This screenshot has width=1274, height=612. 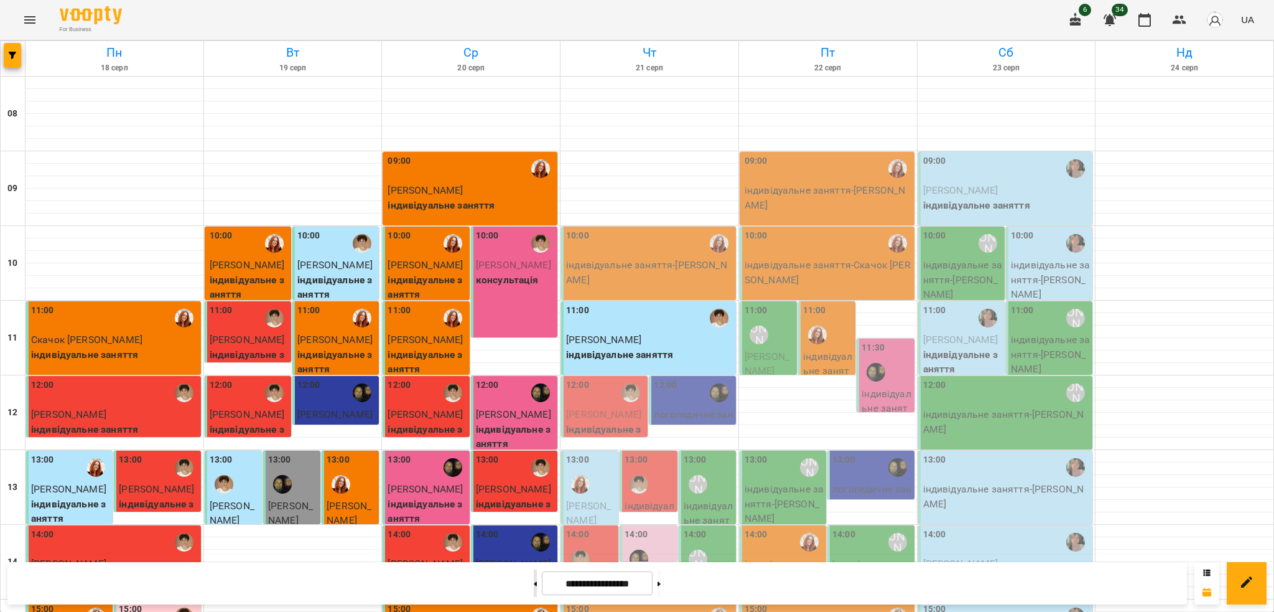 What do you see at coordinates (1185, 52) in the screenshot?
I see `h6: Нд` at bounding box center [1185, 52].